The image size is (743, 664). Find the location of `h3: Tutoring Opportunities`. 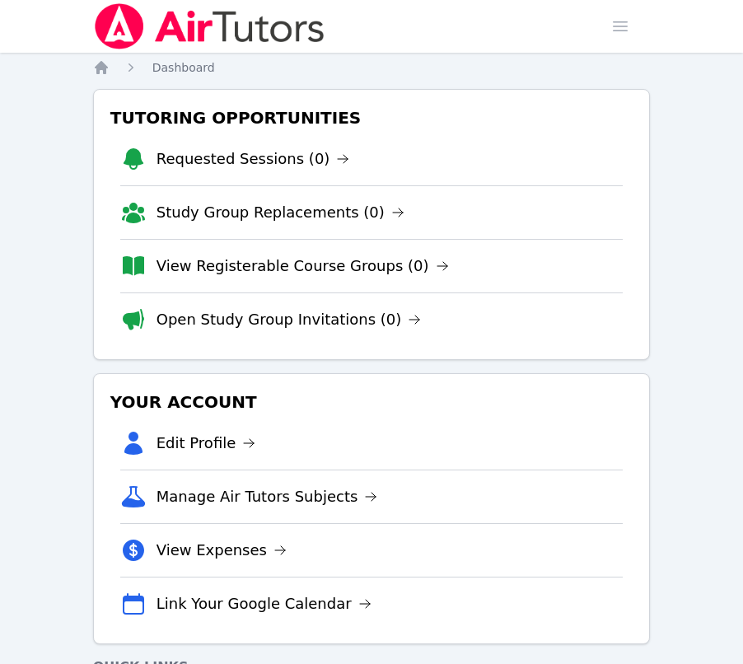

h3: Tutoring Opportunities is located at coordinates (372, 118).